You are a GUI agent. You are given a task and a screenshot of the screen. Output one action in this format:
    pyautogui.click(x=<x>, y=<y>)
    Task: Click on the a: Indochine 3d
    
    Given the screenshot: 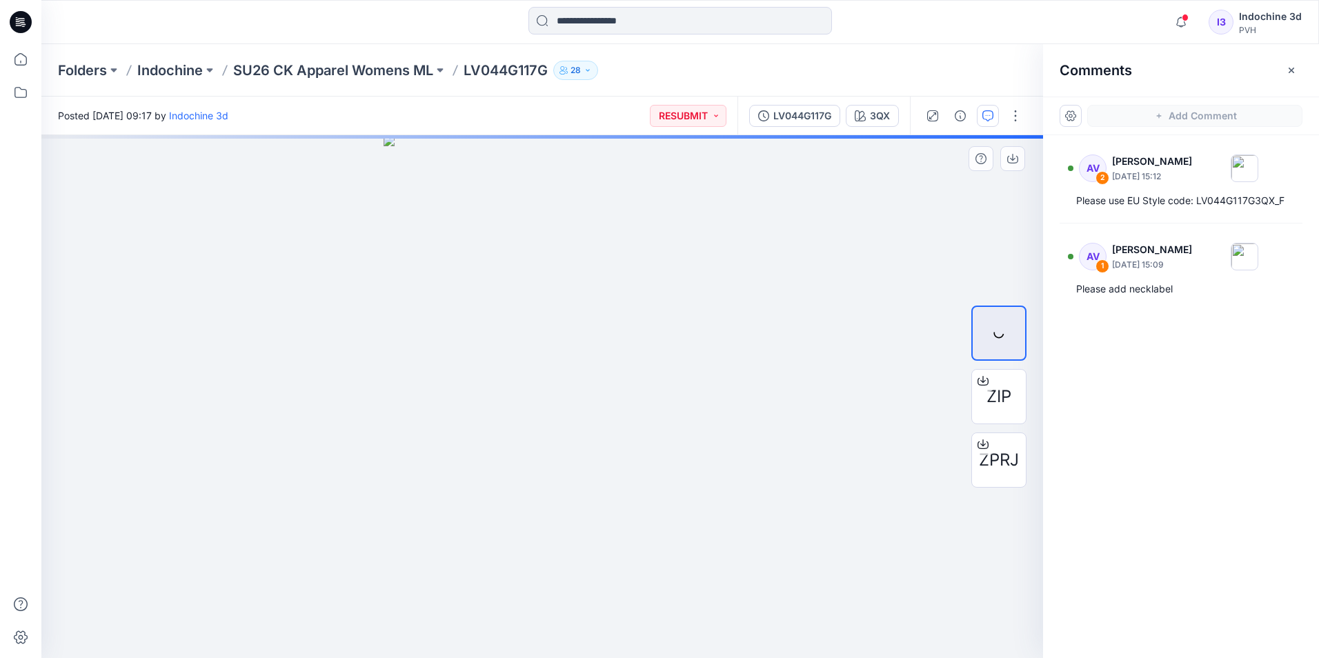 What is the action you would take?
    pyautogui.click(x=199, y=115)
    